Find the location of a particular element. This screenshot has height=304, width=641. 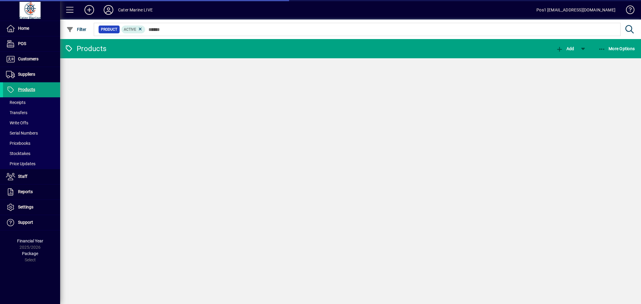

span: Suppliers is located at coordinates (26, 74).